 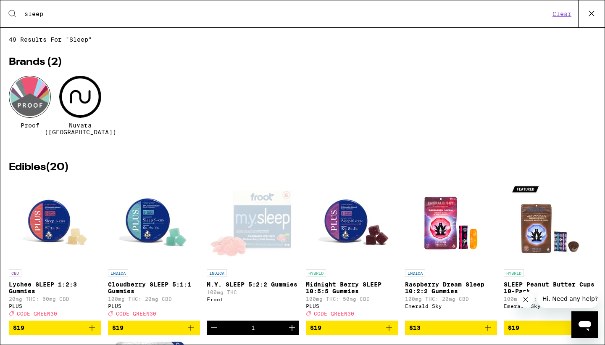 What do you see at coordinates (154, 223) in the screenshot?
I see `img: PLUS - Cloudberry SLEEP 5:1:1 Gummies` at bounding box center [154, 223].